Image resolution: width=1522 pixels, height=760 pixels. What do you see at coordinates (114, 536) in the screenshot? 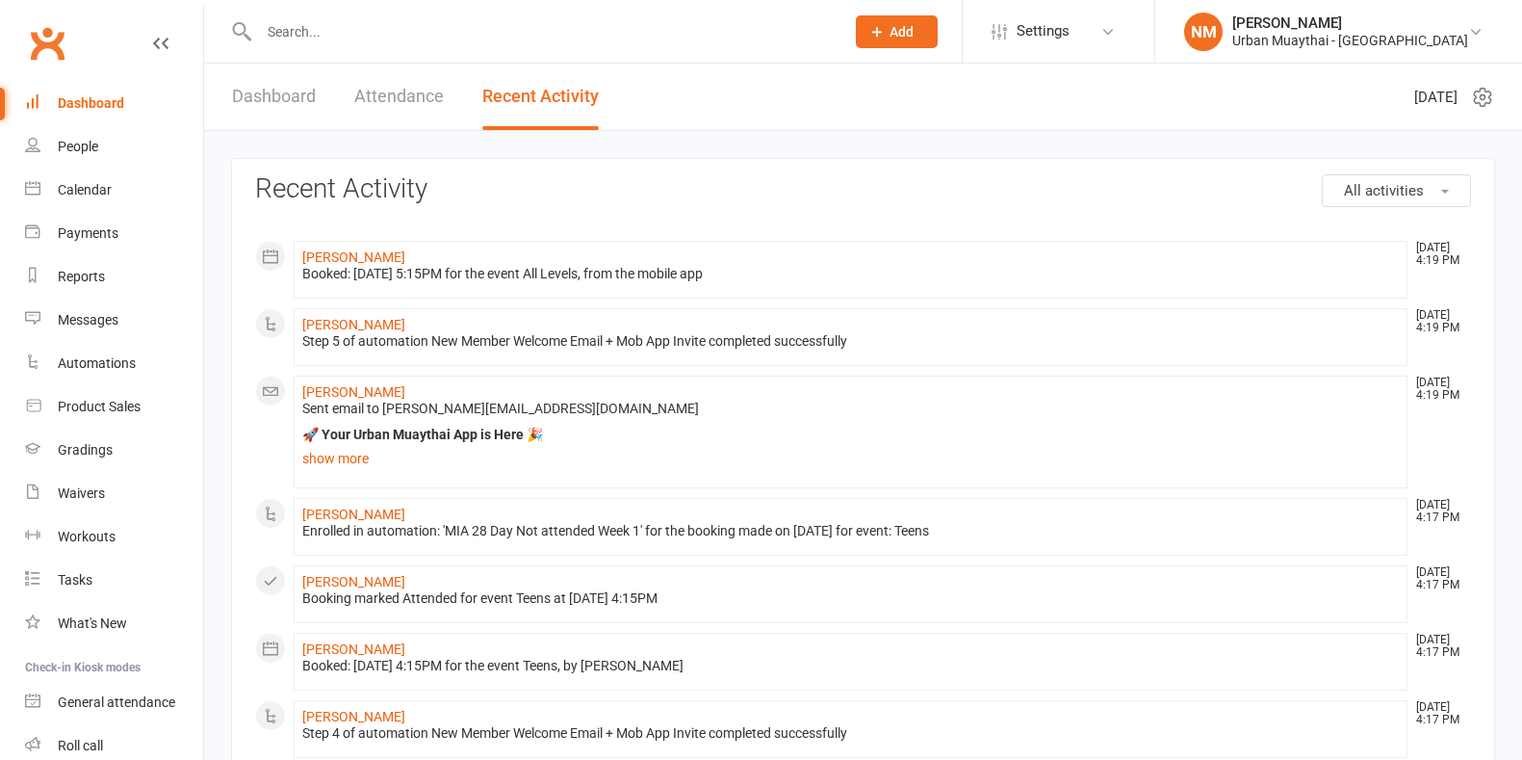
I see `a: Workouts` at bounding box center [114, 536].